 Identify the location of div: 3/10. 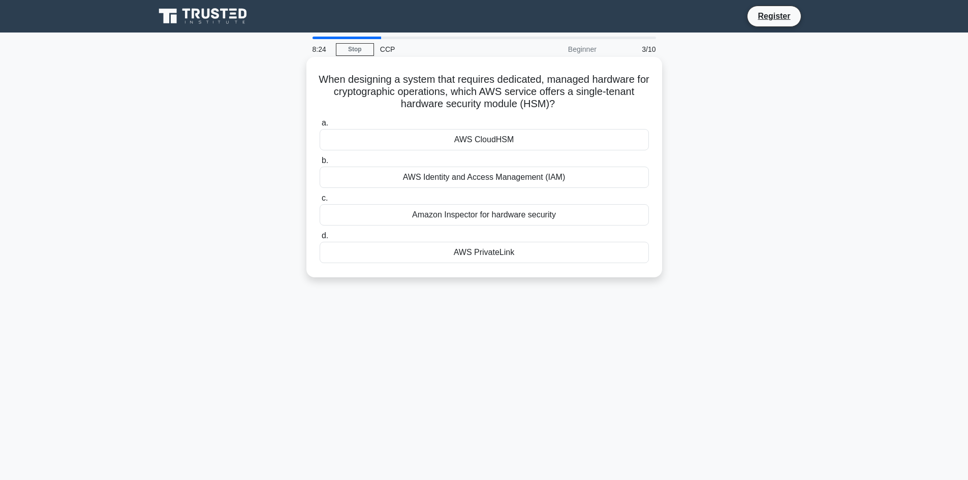
(632, 49).